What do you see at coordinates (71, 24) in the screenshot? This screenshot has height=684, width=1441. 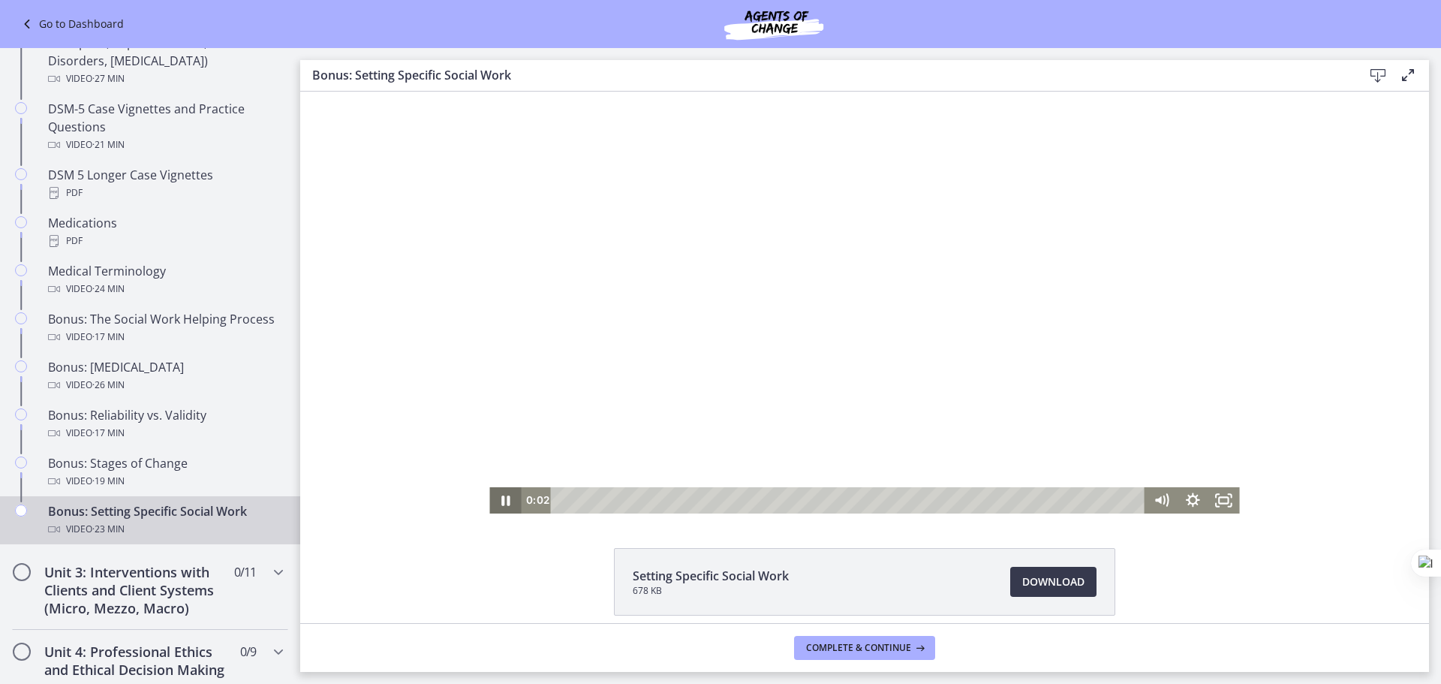 I see `a: Go to Dashboard` at bounding box center [71, 24].